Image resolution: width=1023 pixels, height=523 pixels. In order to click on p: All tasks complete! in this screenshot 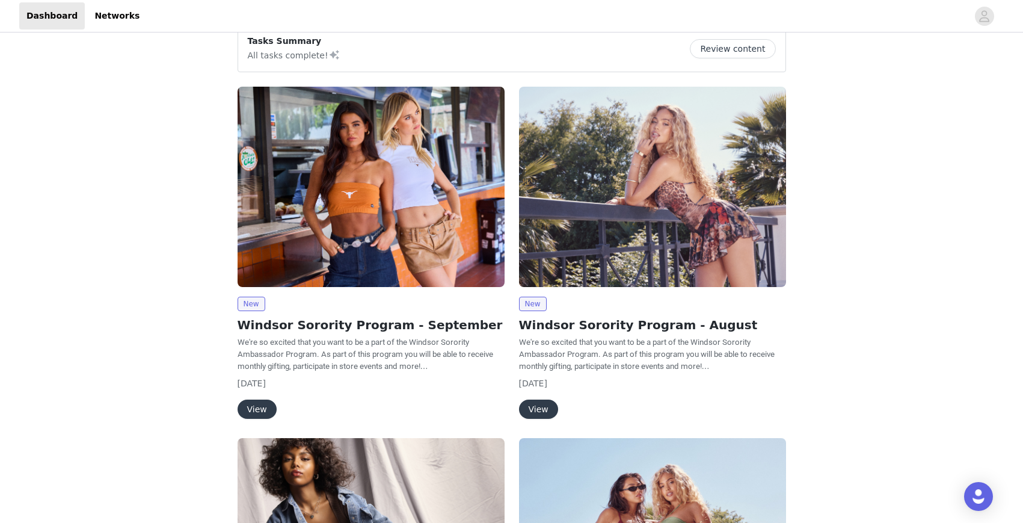, I will do `click(294, 55)`.